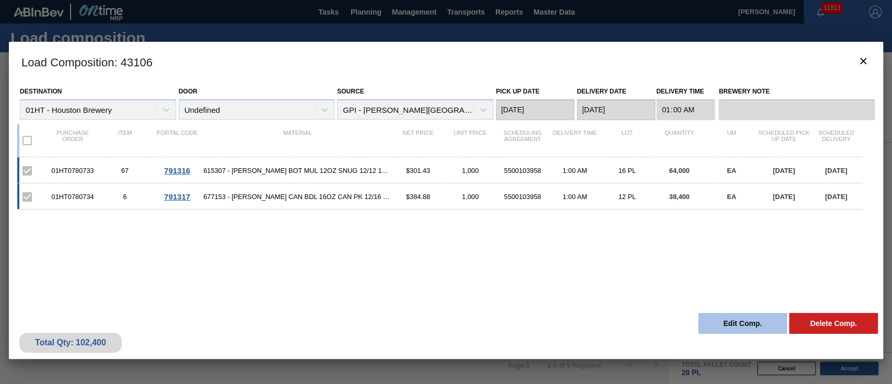 The image size is (892, 384). Describe the element at coordinates (686, 91) in the screenshot. I see `label: Delivery Time` at that location.